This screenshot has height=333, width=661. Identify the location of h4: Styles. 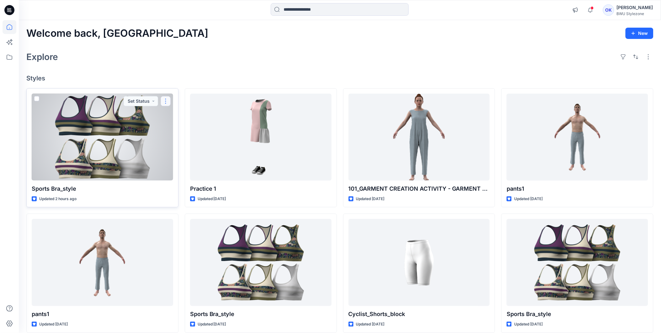
(340, 78).